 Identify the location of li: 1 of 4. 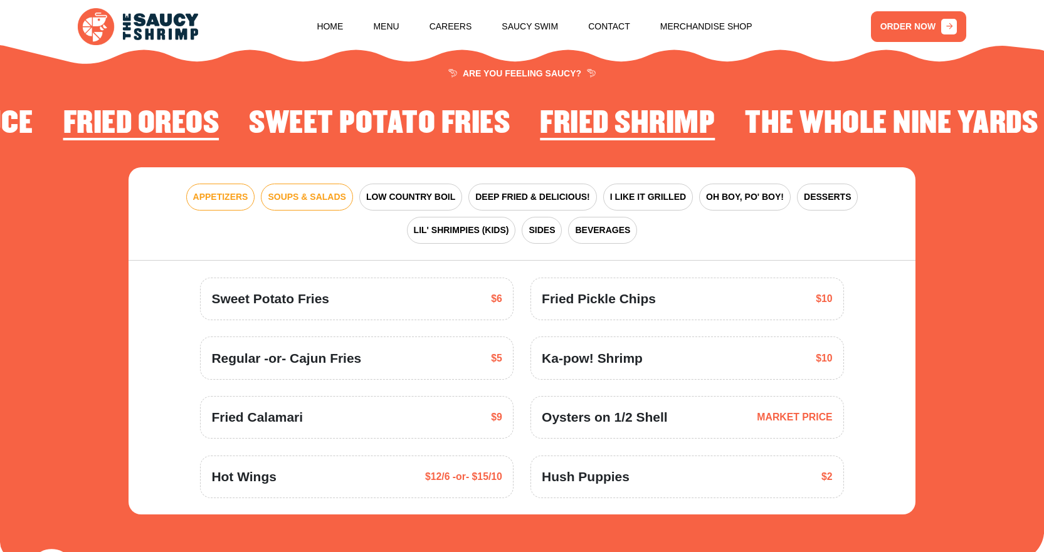
(627, 126).